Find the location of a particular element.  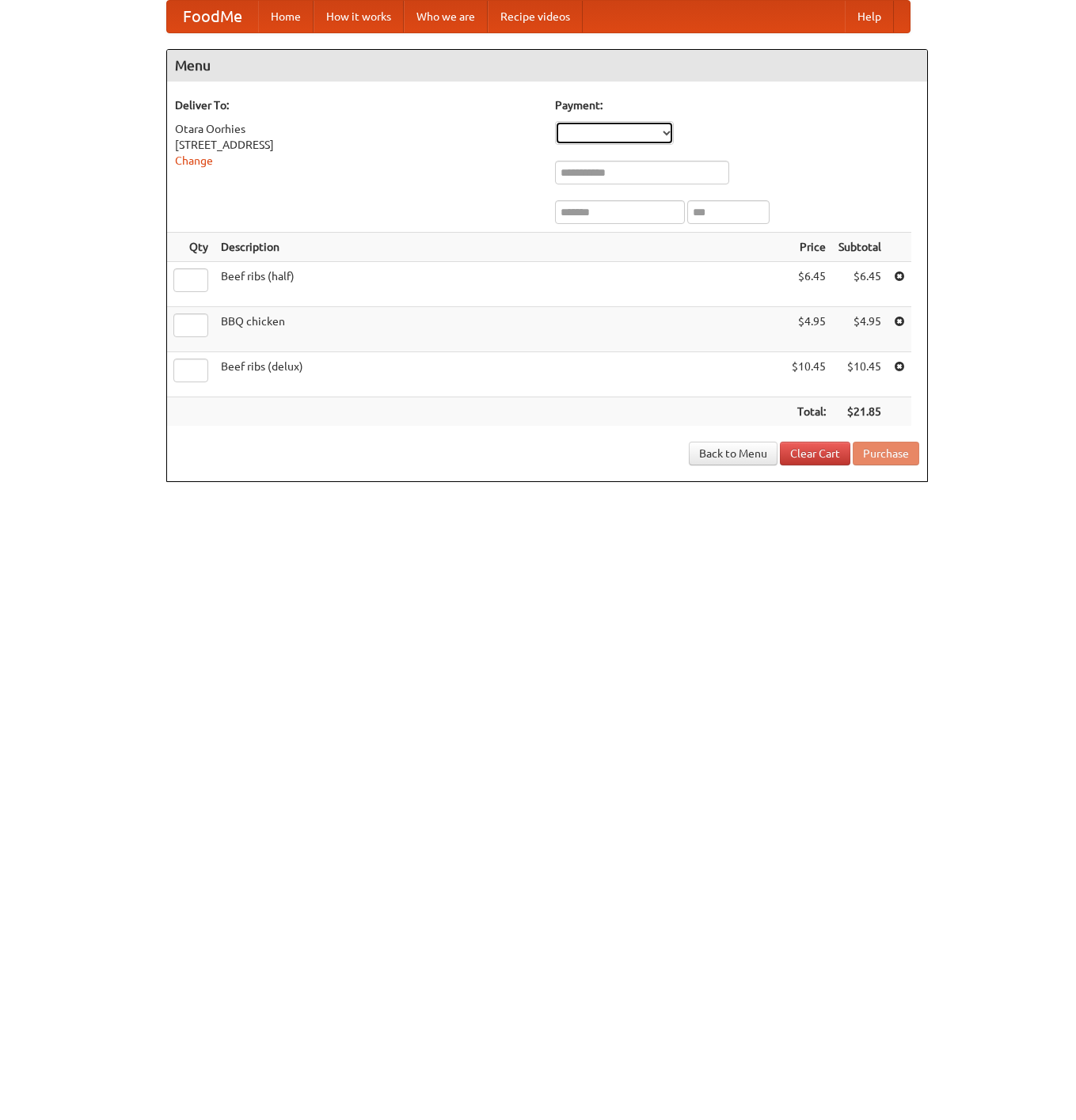

a: Who we are is located at coordinates (446, 17).